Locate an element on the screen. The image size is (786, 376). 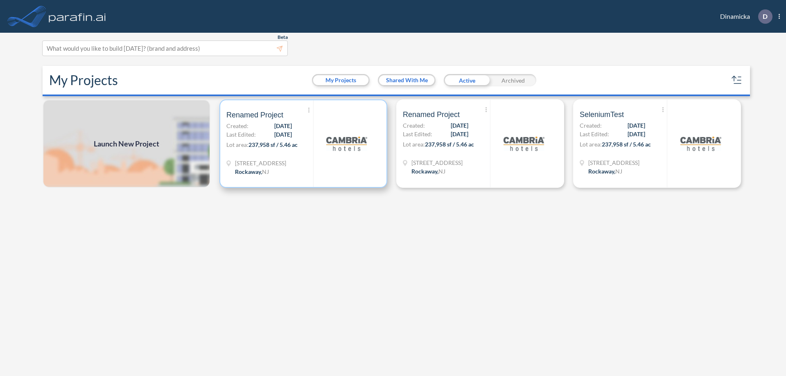
span: Beta is located at coordinates (282, 37).